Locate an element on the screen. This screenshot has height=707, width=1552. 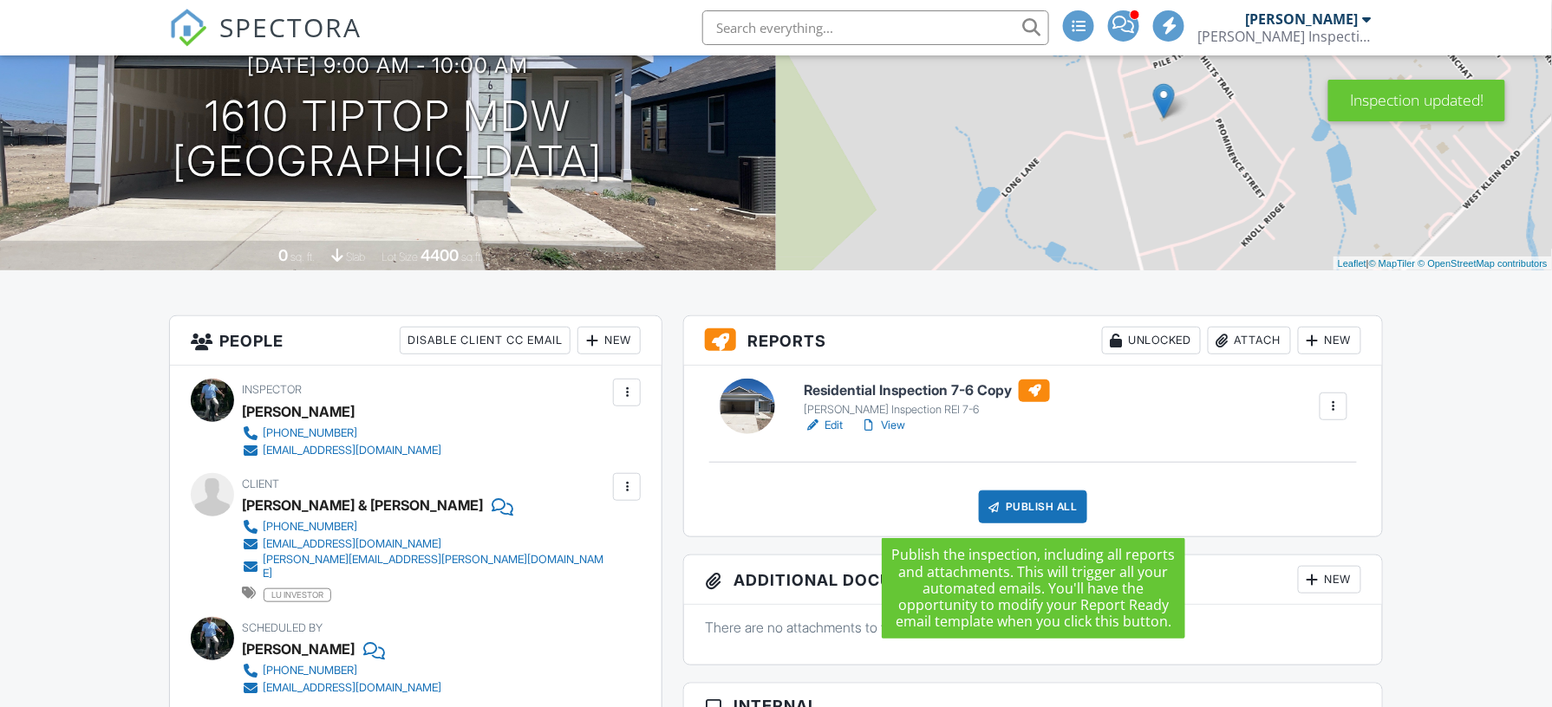
span: SPECTORA is located at coordinates (290, 27).